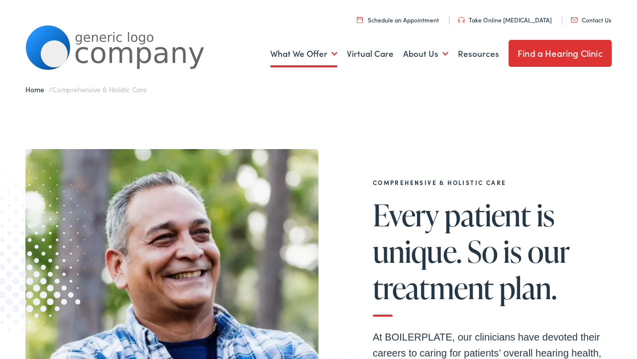 This screenshot has height=359, width=637. I want to click on a: Schedule an Appointment, so click(398, 19).